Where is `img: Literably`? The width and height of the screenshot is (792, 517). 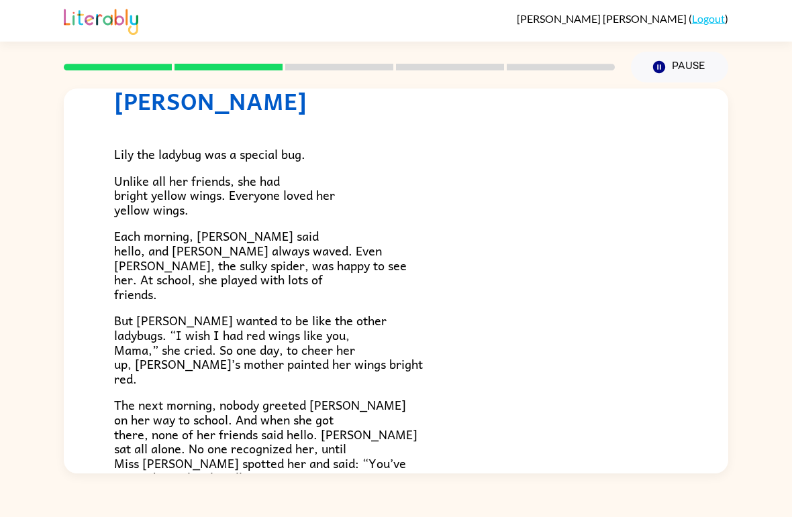 img: Literably is located at coordinates (101, 20).